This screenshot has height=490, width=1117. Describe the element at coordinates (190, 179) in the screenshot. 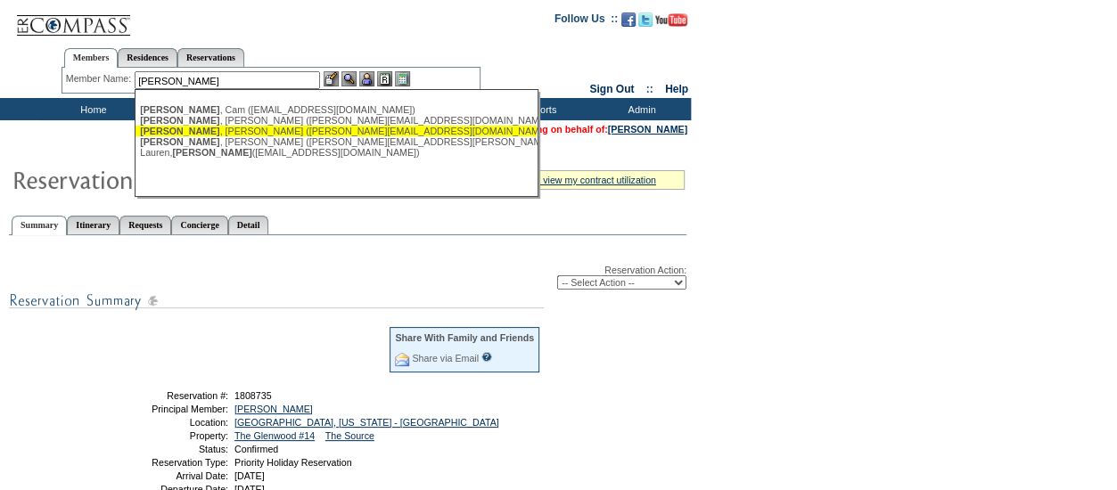

I see `img: Reservaton Summary` at that location.